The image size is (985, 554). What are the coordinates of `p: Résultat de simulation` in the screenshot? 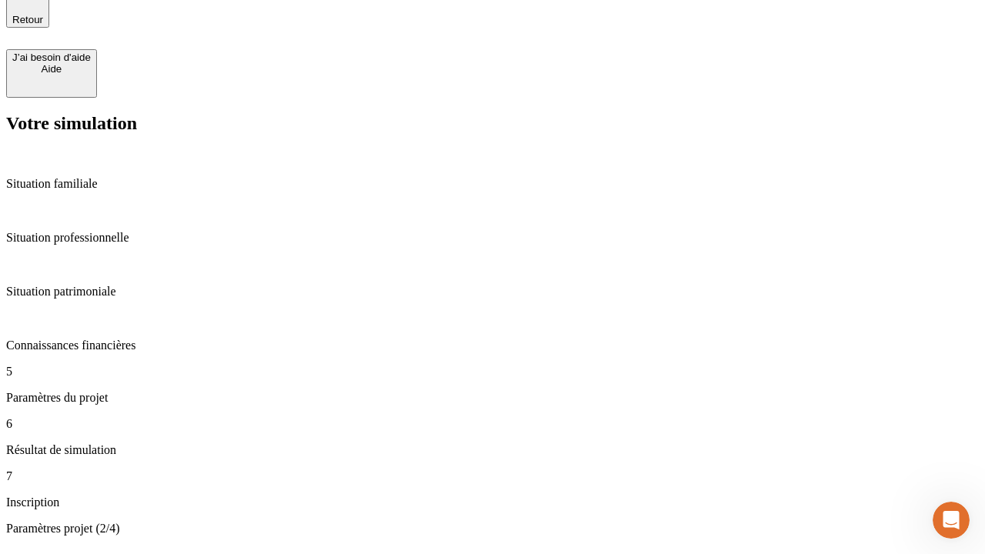 It's located at (493, 450).